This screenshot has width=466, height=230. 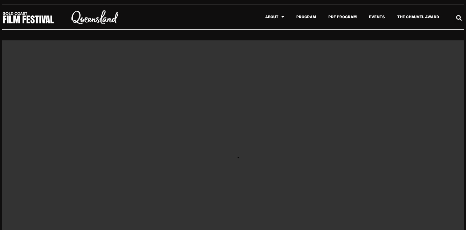 I want to click on nav: Menu, so click(x=289, y=17).